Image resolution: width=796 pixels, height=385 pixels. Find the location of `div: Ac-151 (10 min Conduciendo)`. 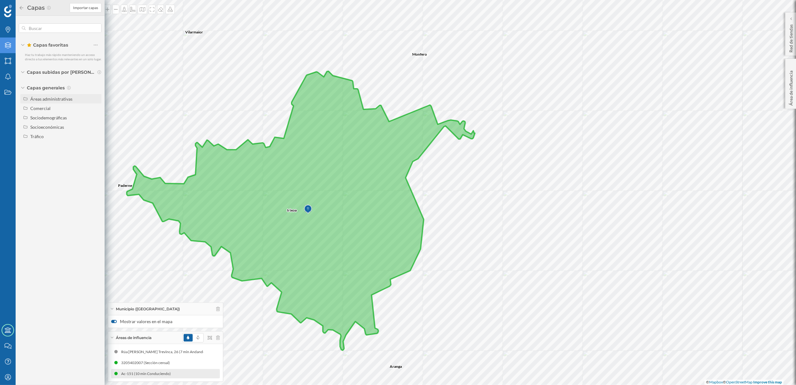

div: Ac-151 (10 min Conduciendo) is located at coordinates (146, 374).